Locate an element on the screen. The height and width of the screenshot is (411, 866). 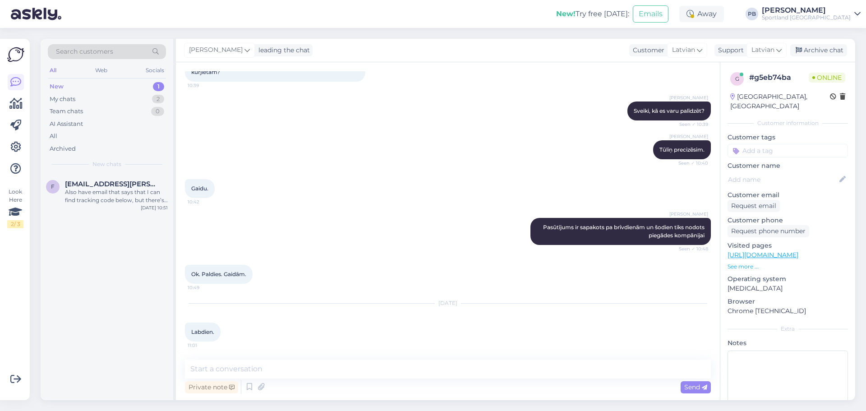
span: 10:39 is located at coordinates (204, 85).